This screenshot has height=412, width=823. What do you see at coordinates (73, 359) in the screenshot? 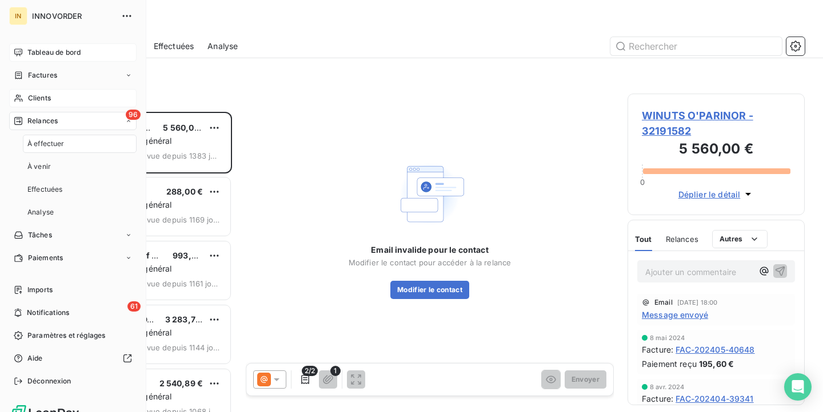
I see `a: Aide` at bounding box center [73, 359].